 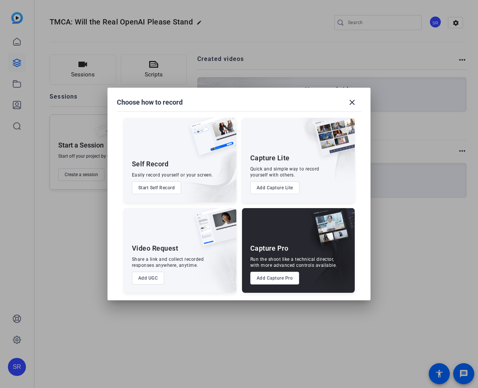 I want to click on div: Self Record, so click(x=150, y=164).